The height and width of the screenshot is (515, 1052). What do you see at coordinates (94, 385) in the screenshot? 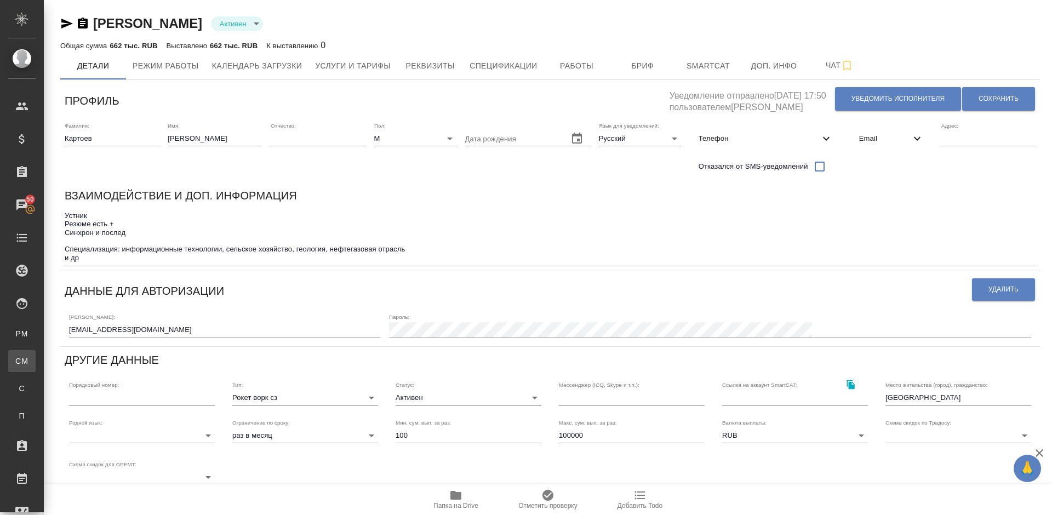
I see `label: Порядковый номер:` at bounding box center [94, 385].